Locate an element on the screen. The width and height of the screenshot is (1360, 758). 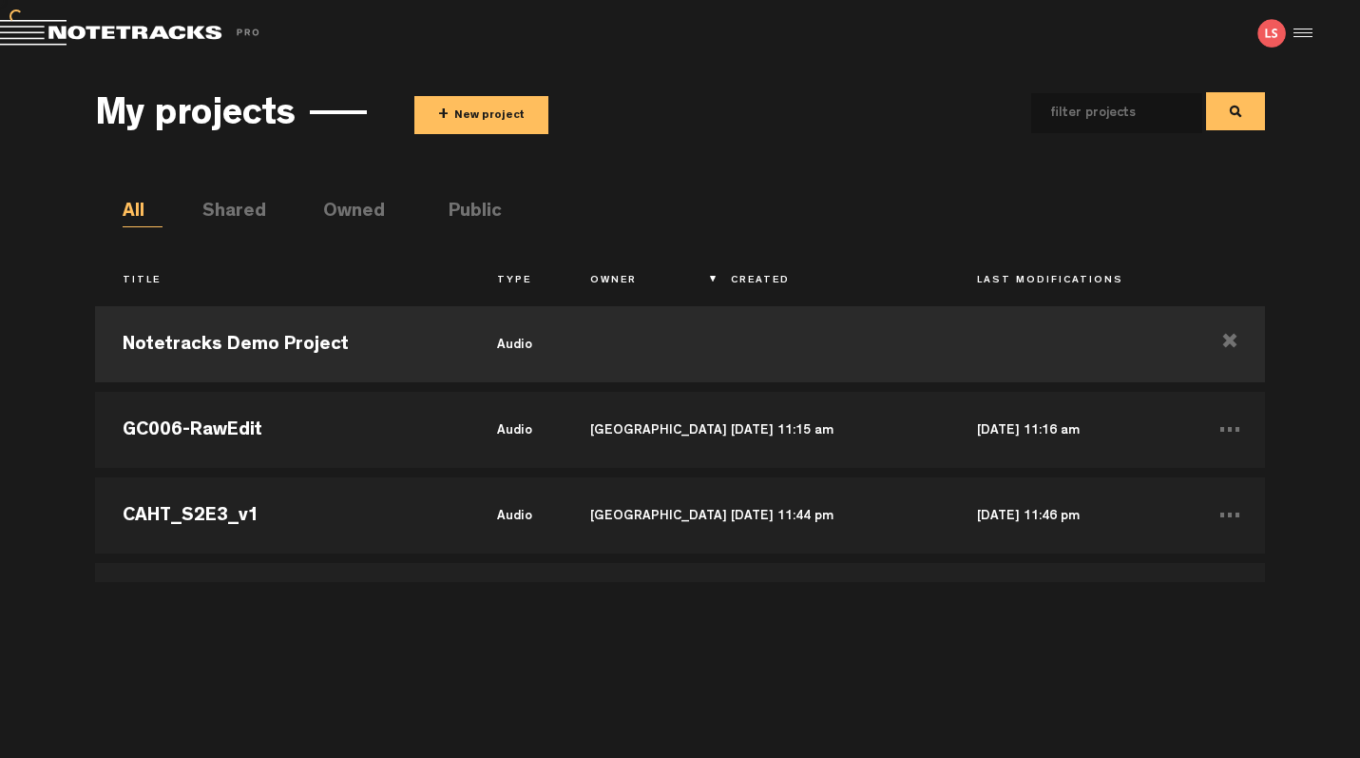
td: CAHT_S2E3_v1 is located at coordinates (282, 515).